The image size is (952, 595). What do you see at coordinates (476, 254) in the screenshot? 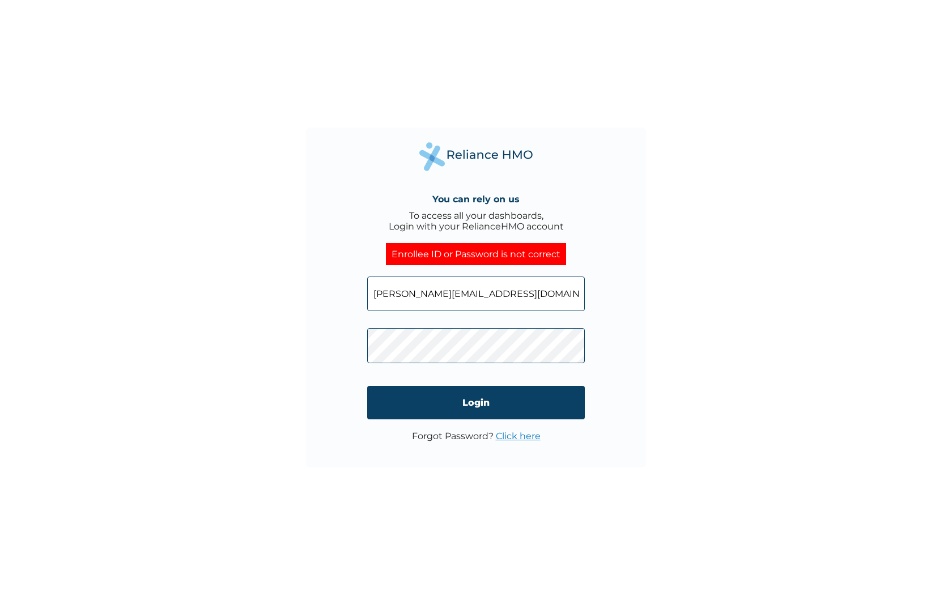
I see `div: Enrollee ID or Password is not correct` at bounding box center [476, 254].